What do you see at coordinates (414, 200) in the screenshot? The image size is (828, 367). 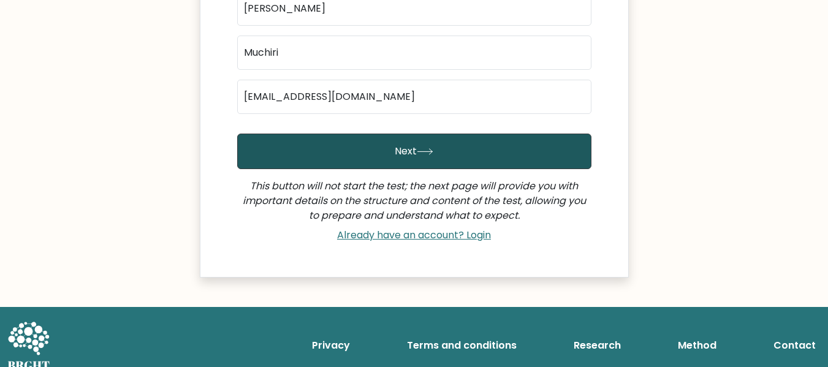 I see `i: This button will not start the test; the next page will provide you with important details on the...` at bounding box center [414, 200].